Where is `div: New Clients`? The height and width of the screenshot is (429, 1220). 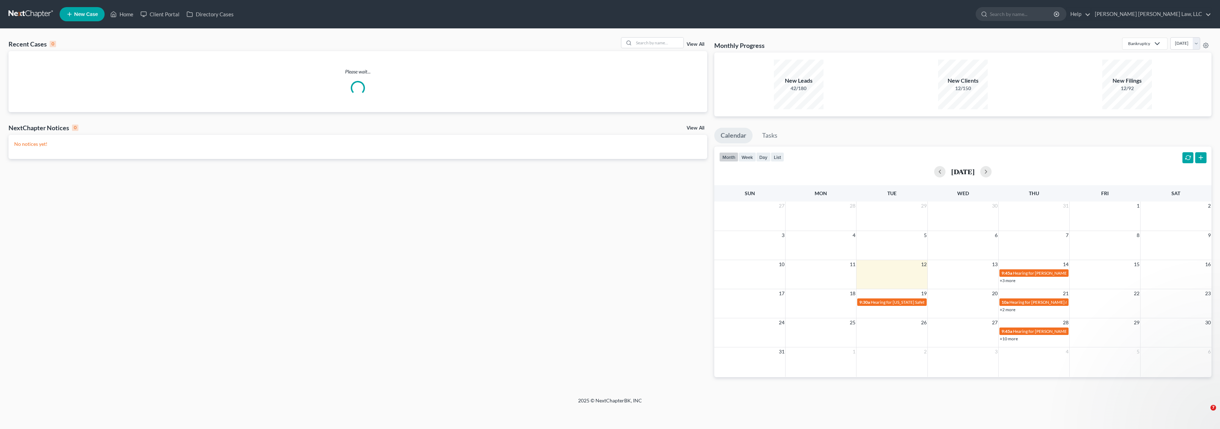 div: New Clients is located at coordinates (963, 80).